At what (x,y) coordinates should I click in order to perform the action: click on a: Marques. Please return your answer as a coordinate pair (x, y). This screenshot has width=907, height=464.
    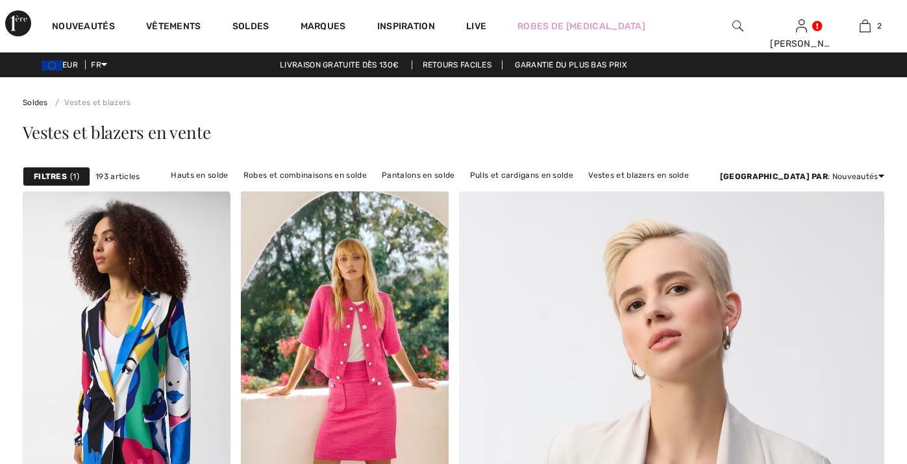
    Looking at the image, I should click on (323, 27).